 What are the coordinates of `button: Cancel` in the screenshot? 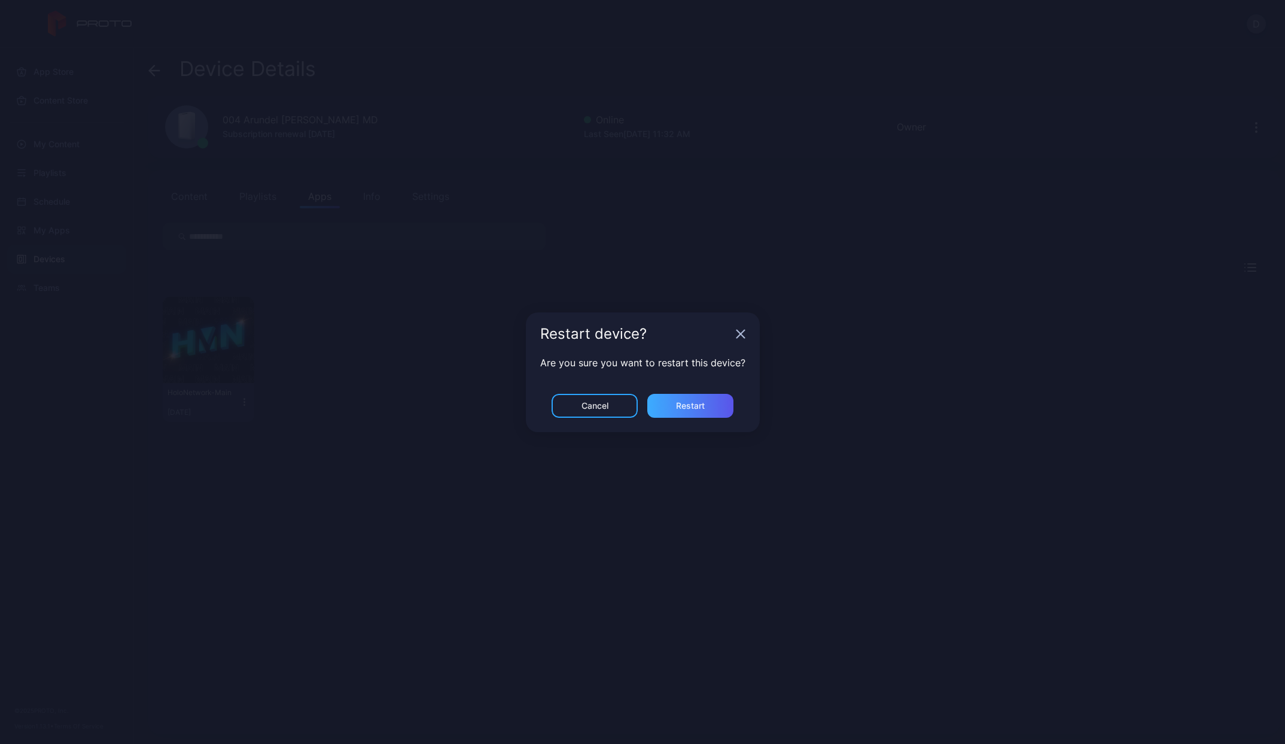 It's located at (595, 406).